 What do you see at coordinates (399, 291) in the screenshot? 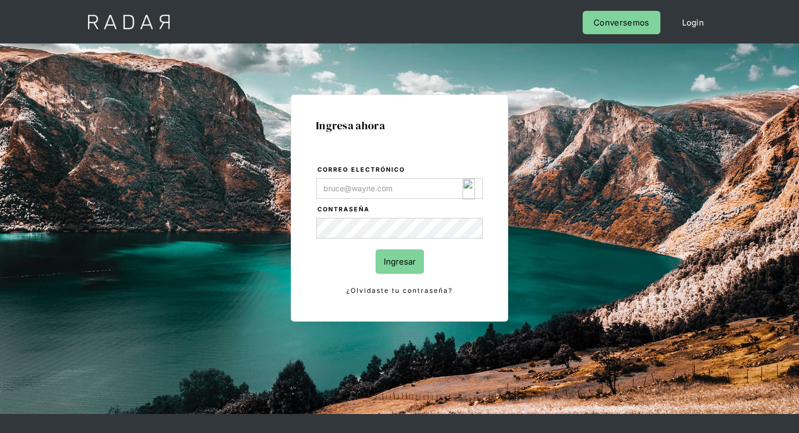
I see `a: ¿Olvidaste tu contraseña?` at bounding box center [399, 291].